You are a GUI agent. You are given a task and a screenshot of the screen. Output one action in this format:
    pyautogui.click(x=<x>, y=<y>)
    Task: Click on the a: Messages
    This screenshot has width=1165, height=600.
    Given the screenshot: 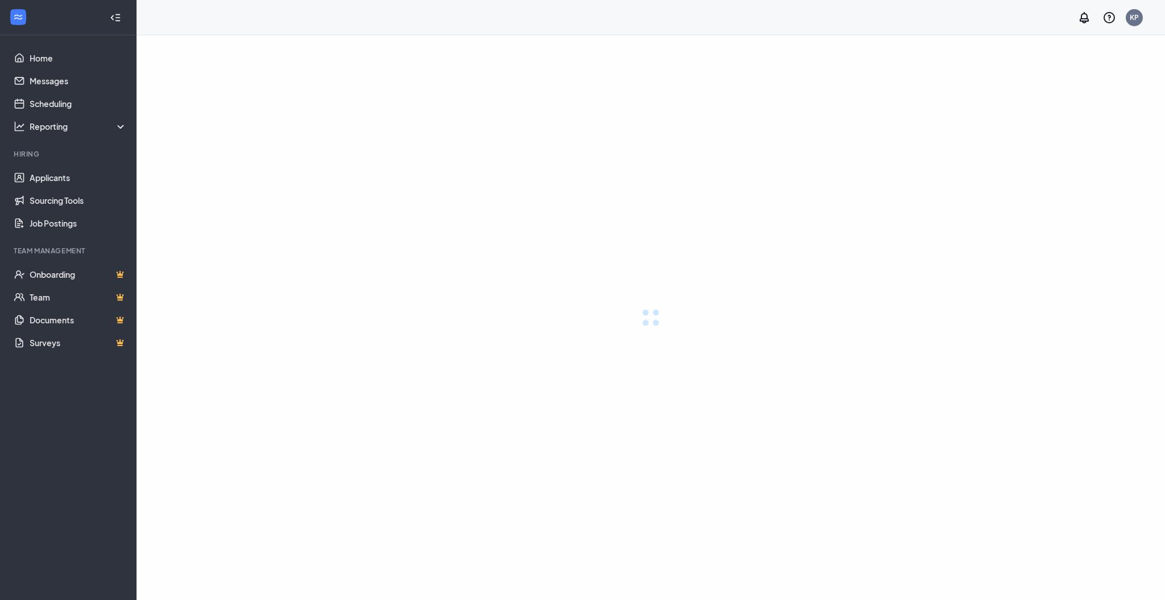 What is the action you would take?
    pyautogui.click(x=78, y=81)
    